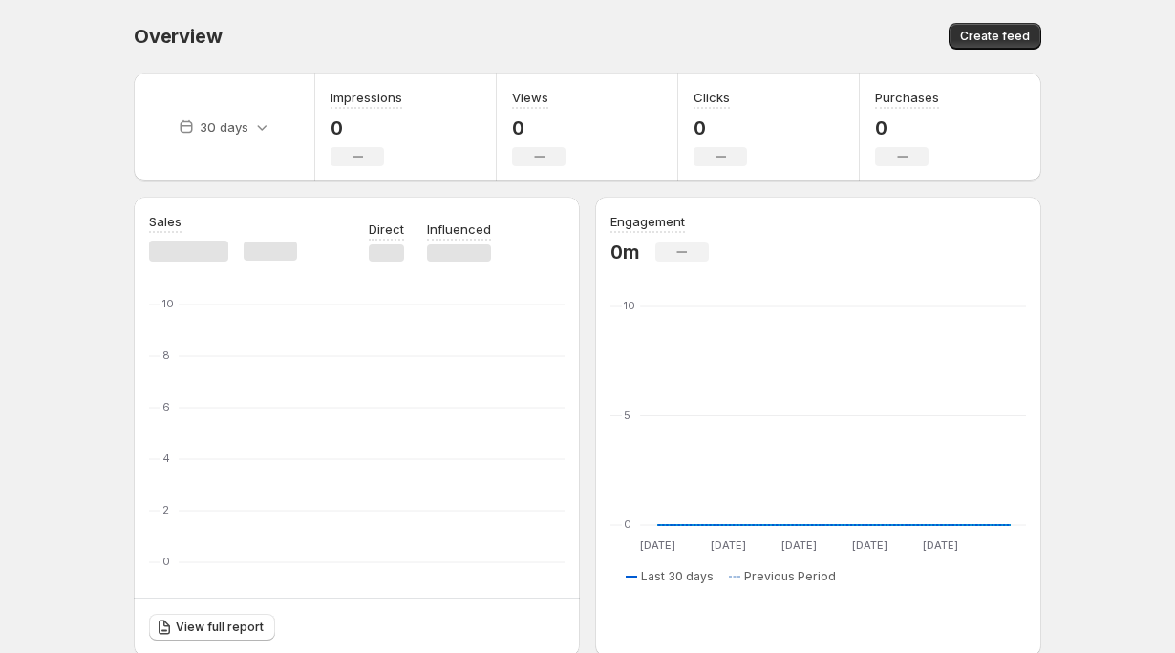 Image resolution: width=1175 pixels, height=653 pixels. I want to click on text: 8, so click(166, 355).